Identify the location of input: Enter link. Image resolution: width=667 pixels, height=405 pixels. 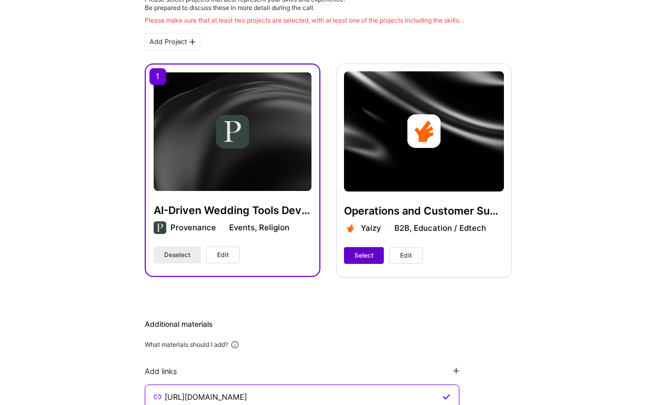
(302, 397).